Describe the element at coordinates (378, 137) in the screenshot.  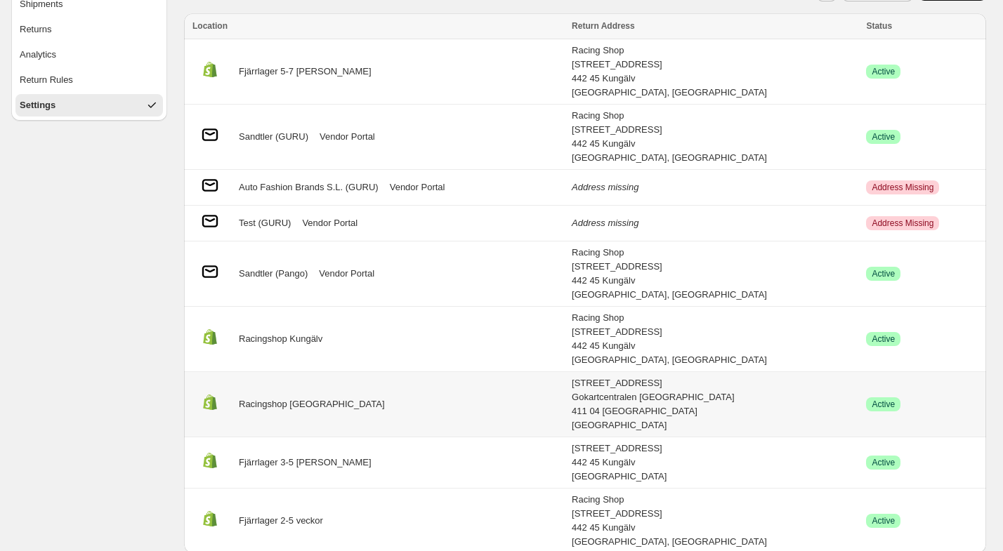
I see `div: Sandtler (GURU)` at that location.